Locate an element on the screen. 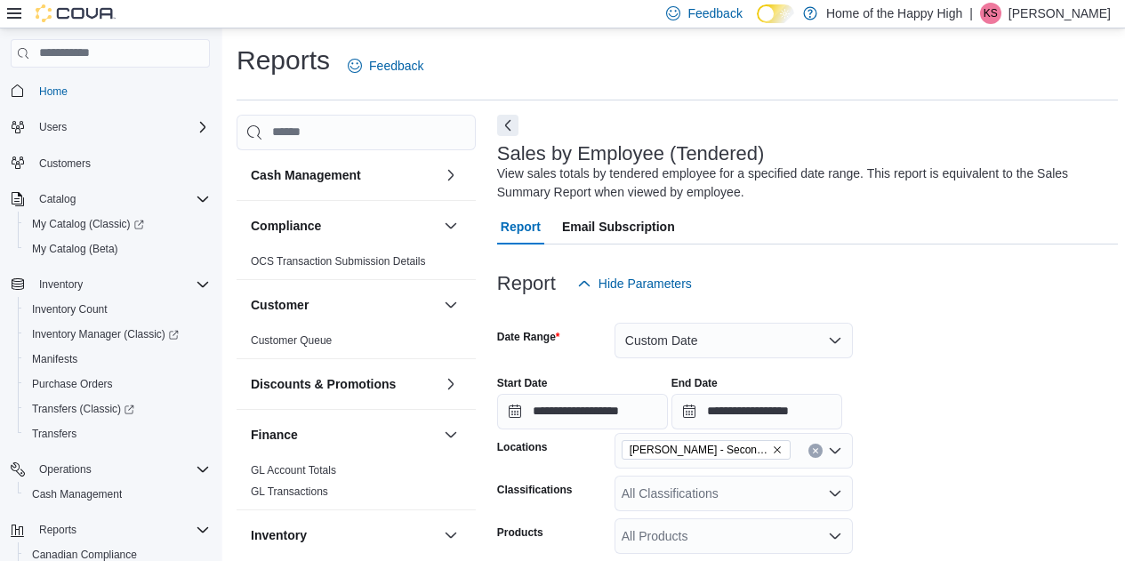  button: Customer is located at coordinates (451, 305).